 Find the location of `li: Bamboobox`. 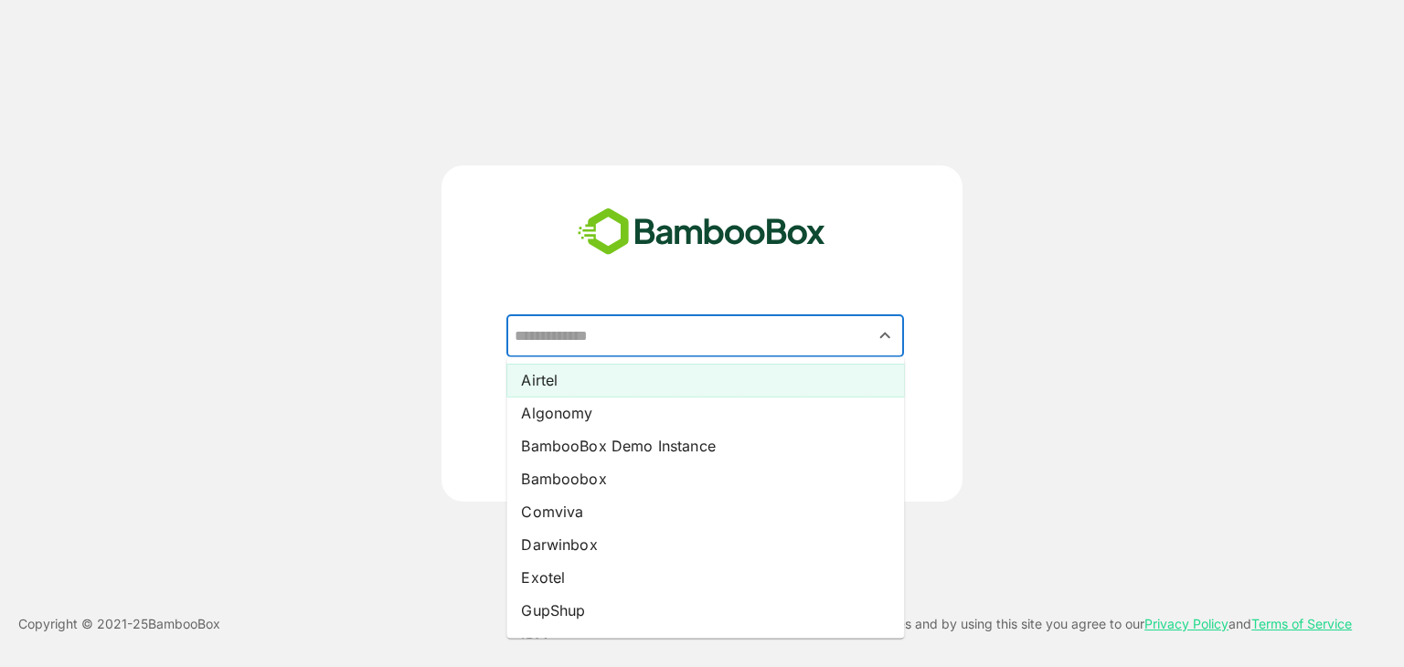

li: Bamboobox is located at coordinates (705, 479).